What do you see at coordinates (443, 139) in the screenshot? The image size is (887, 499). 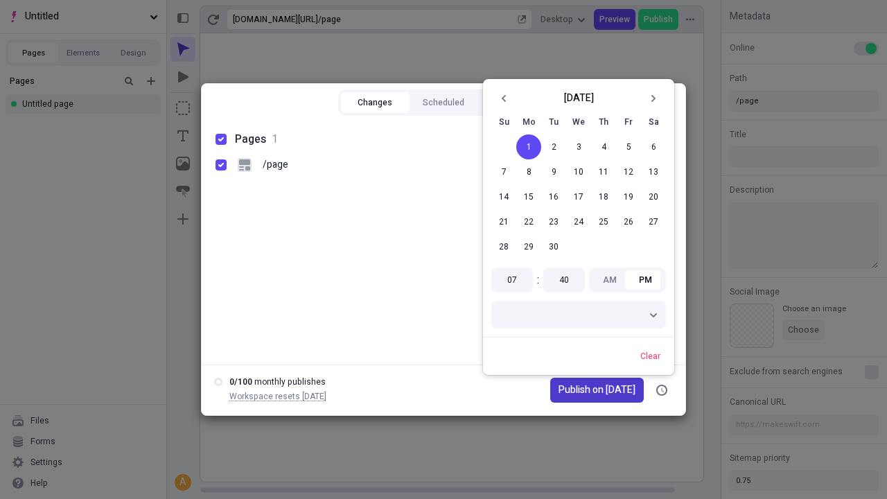 I see `button: Pages1` at bounding box center [443, 139].